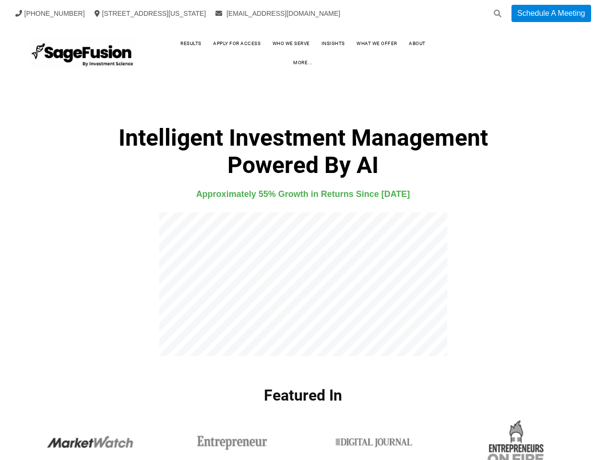 Image resolution: width=606 pixels, height=460 pixels. What do you see at coordinates (82, 53) in the screenshot?
I see `img: SageFusion | Intelligent Investment Management` at bounding box center [82, 53].